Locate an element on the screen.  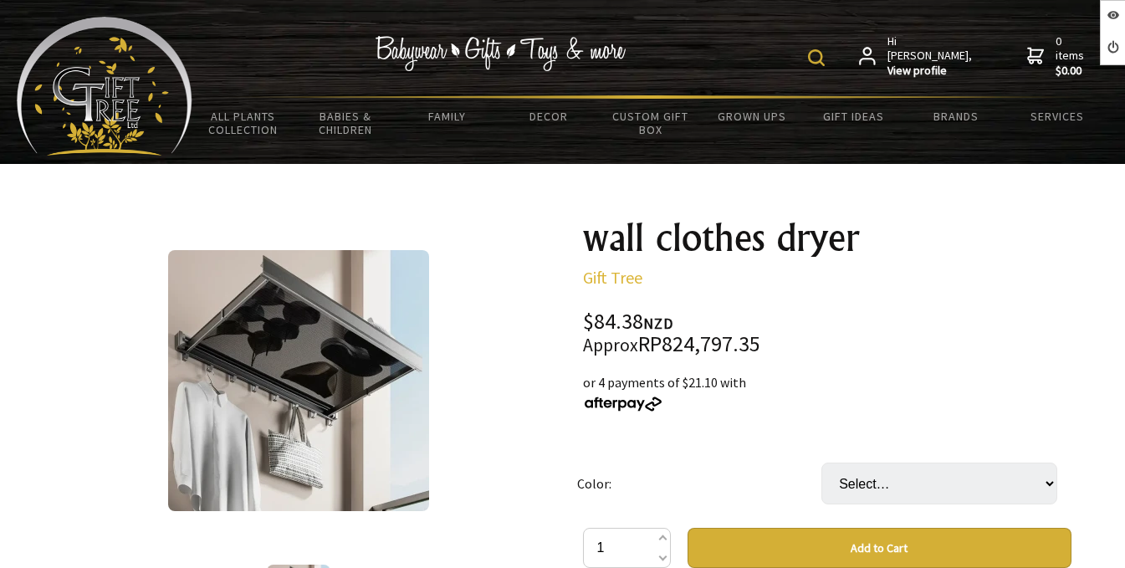
div: or 4 payments of $21.10 with is located at coordinates (827, 392).